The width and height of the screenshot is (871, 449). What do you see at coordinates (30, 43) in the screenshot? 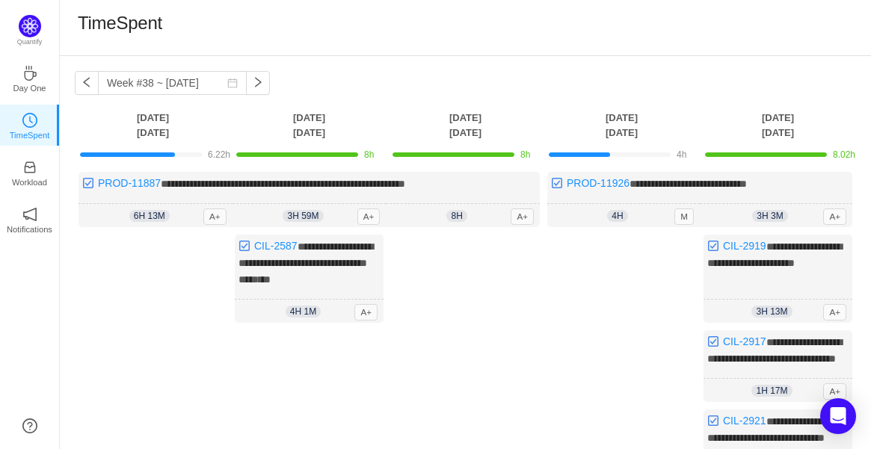
I see `p: Quantify` at bounding box center [30, 43].